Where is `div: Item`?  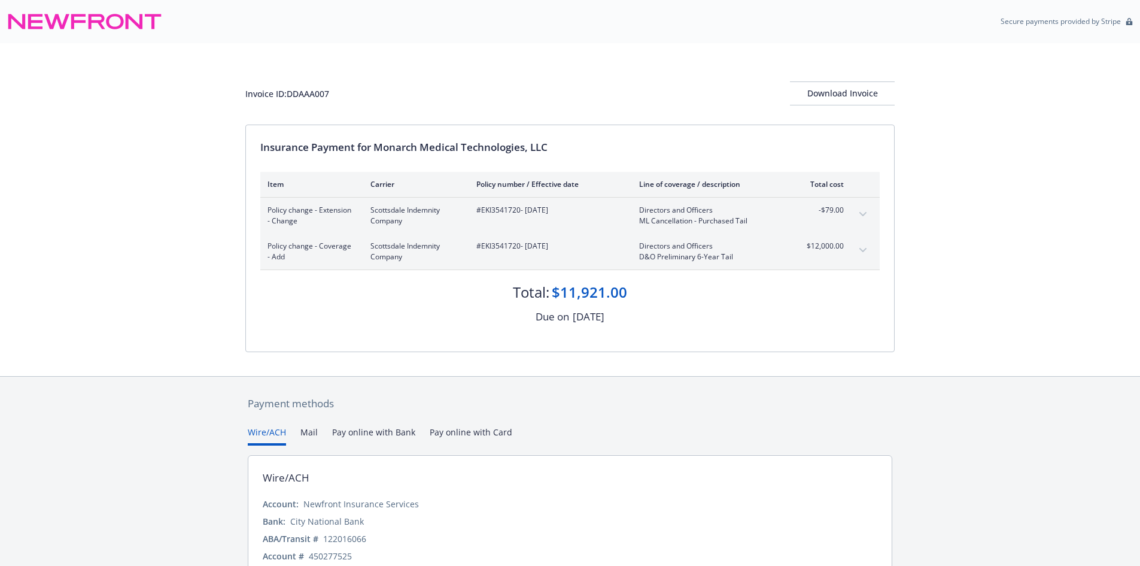 div: Item is located at coordinates (309, 184).